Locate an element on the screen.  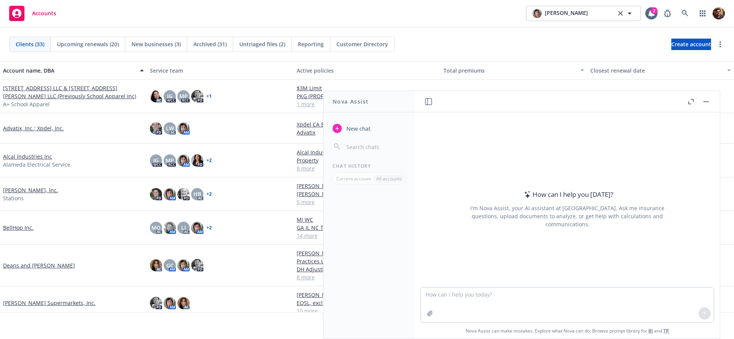
span: New businesses (3) is located at coordinates (156, 44).